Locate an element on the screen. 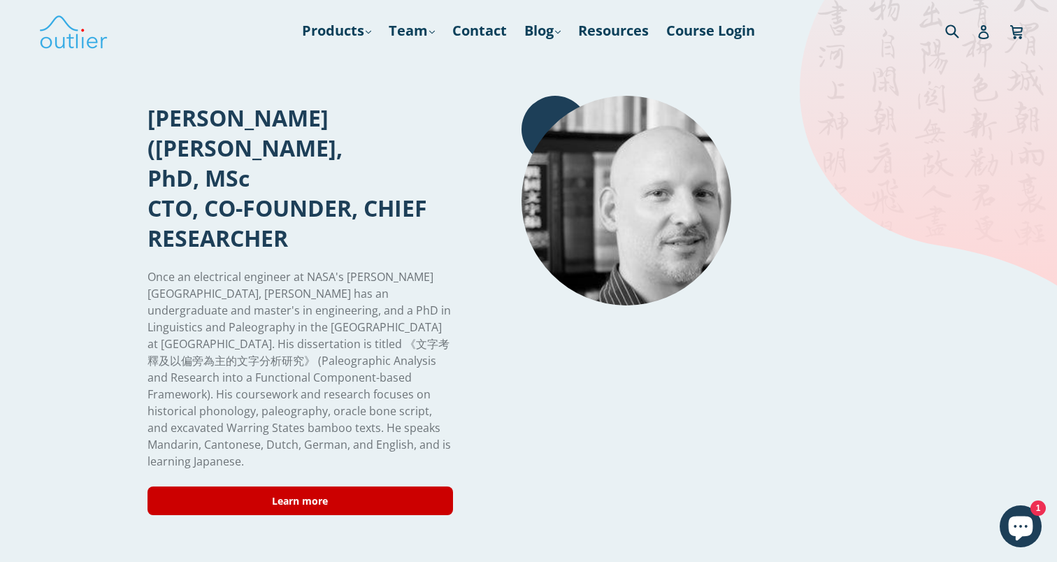  a: Course Login is located at coordinates (710, 31).